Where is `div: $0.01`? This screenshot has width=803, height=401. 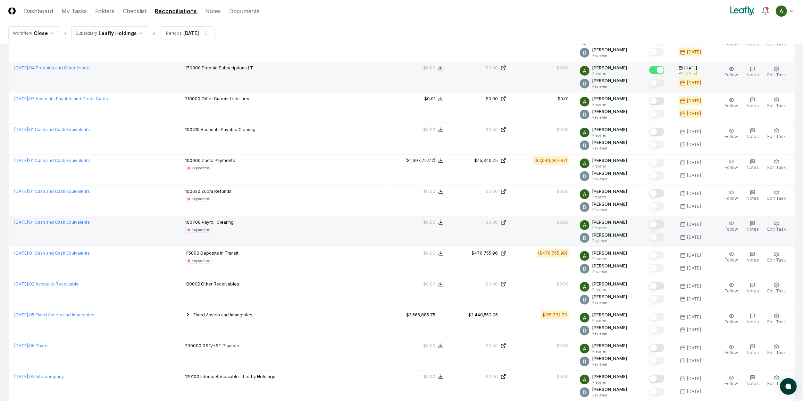 div: $0.01 is located at coordinates (430, 99).